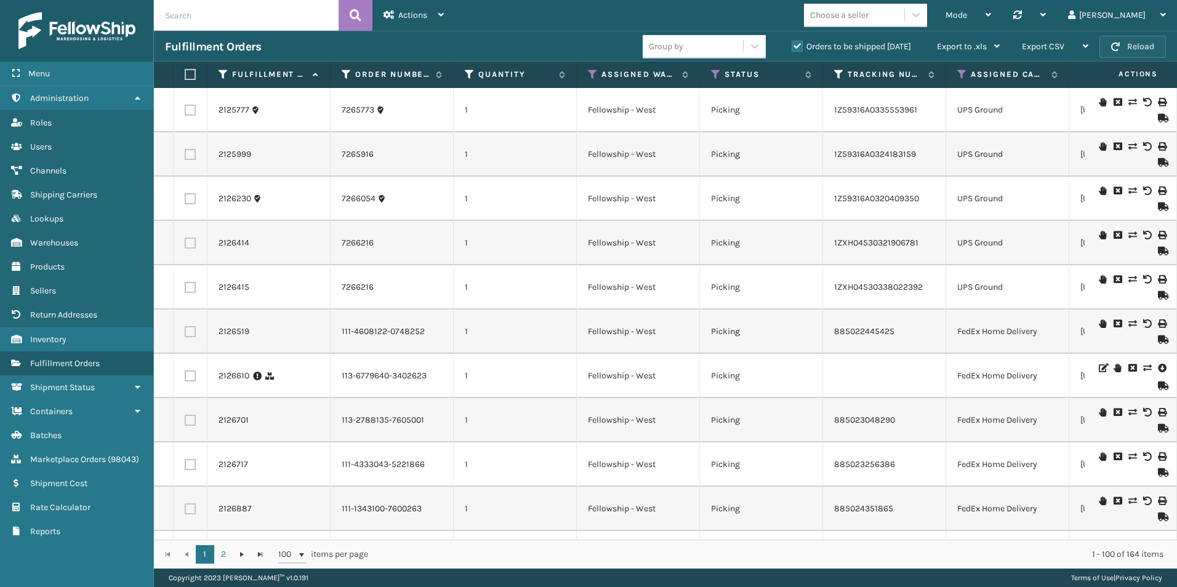 The width and height of the screenshot is (1177, 587). What do you see at coordinates (123, 459) in the screenshot?
I see `span: ( 98043 )` at bounding box center [123, 459].